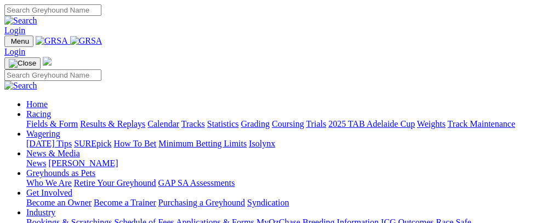 This screenshot has width=553, height=223. Describe the element at coordinates (135, 143) in the screenshot. I see `a: How To Bet` at that location.